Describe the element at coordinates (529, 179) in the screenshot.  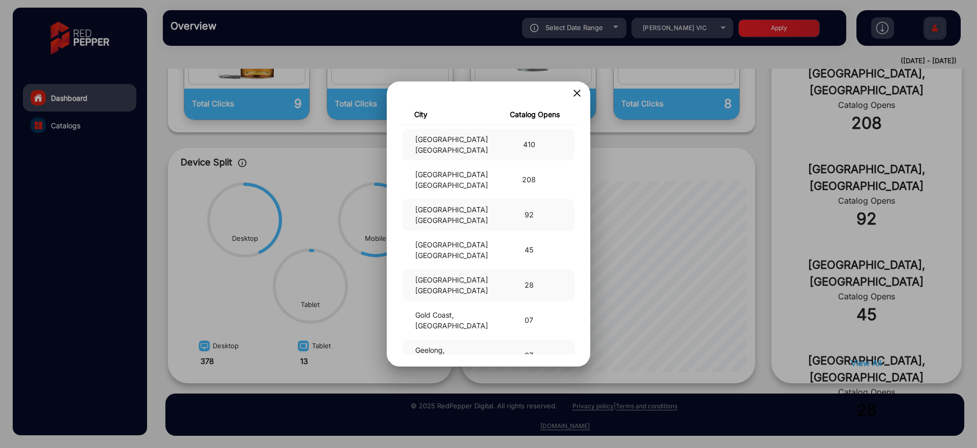
I see `div: 208` at that location.